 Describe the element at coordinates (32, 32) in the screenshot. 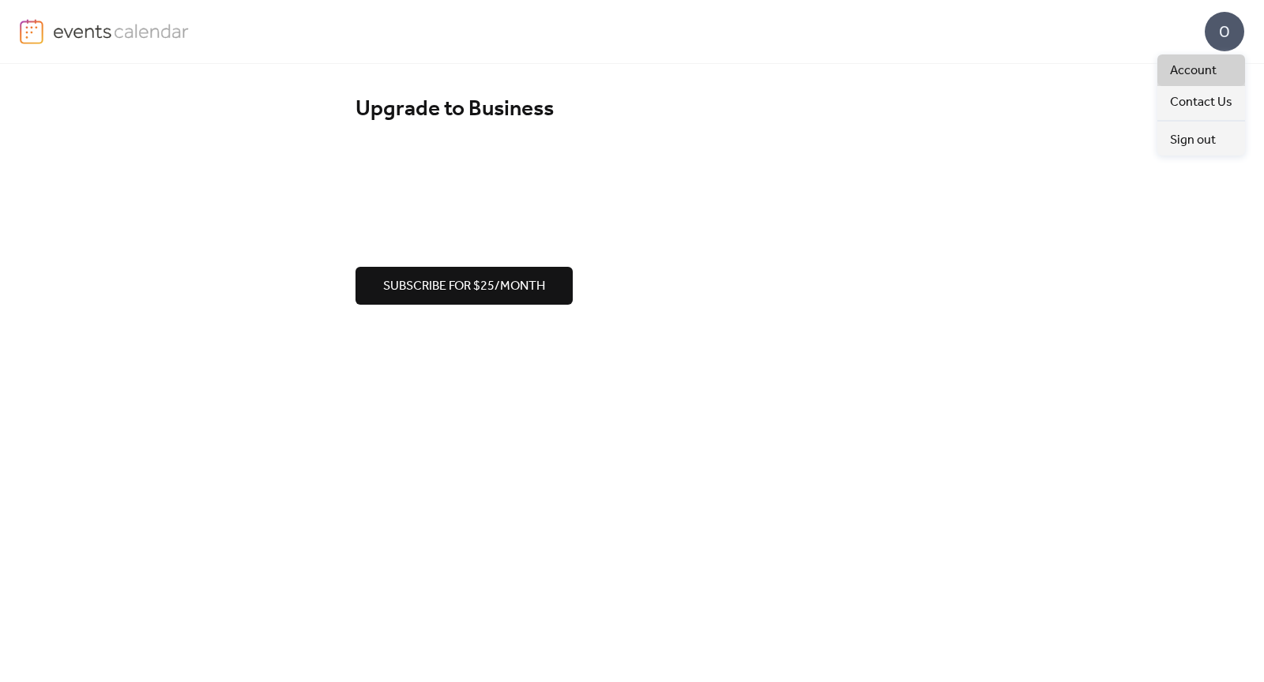

I see `img: logo` at that location.